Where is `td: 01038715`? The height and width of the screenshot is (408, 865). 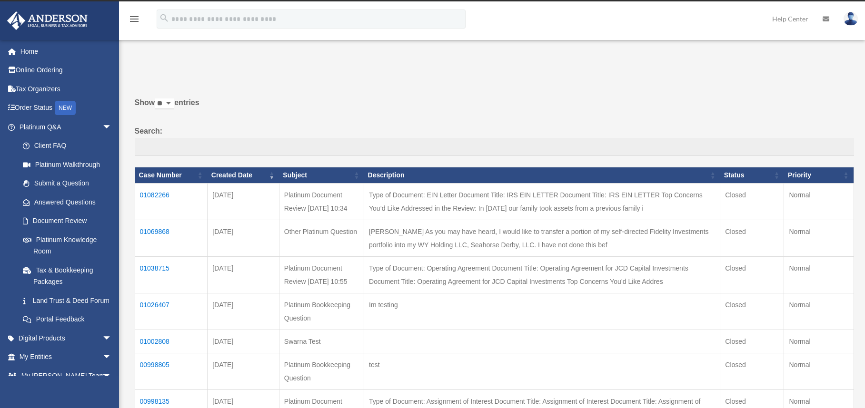 td: 01038715 is located at coordinates (171, 275).